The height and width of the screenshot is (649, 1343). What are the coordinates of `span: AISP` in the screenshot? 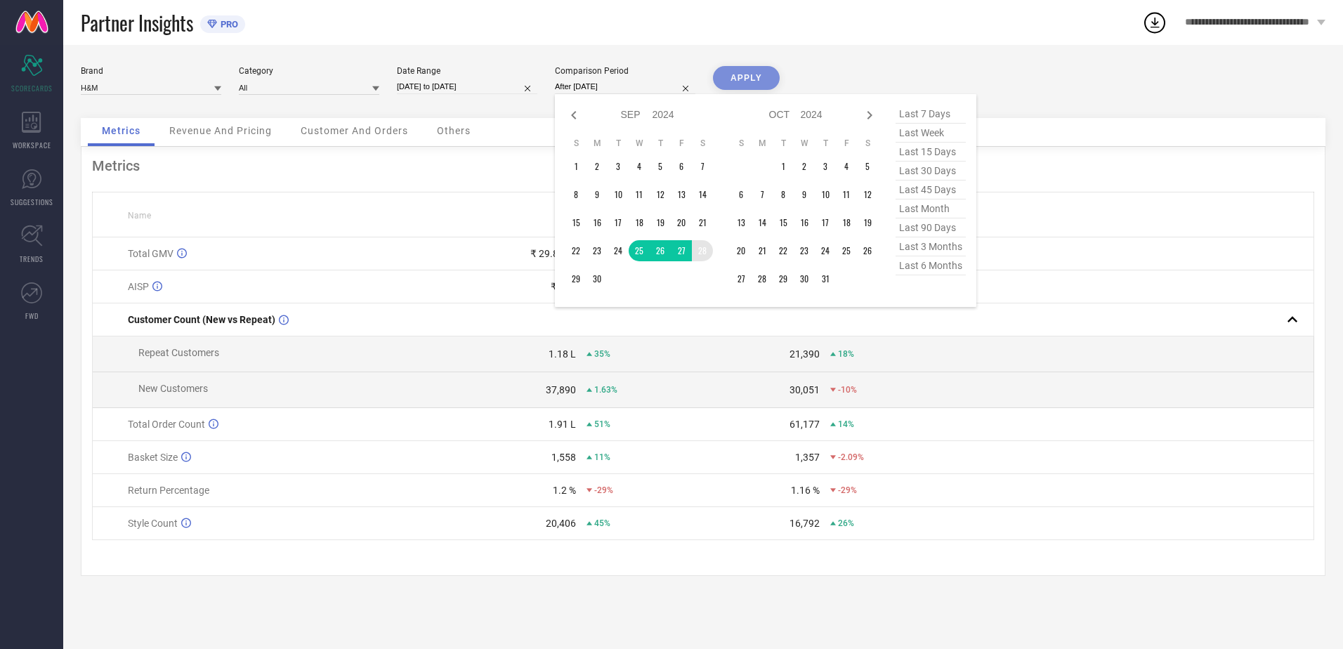 It's located at (138, 287).